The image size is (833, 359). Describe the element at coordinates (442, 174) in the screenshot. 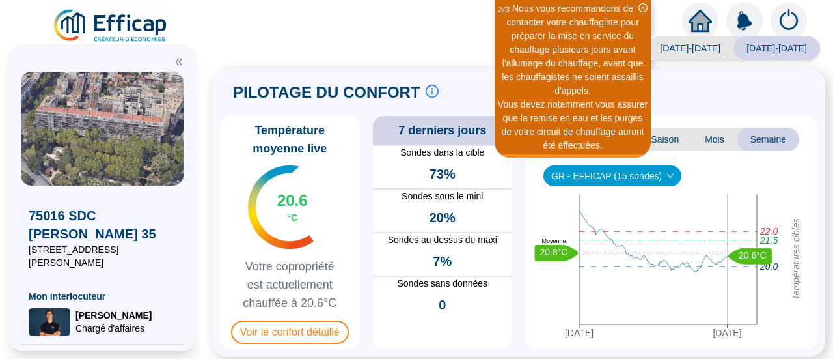

I see `span: 73%` at that location.